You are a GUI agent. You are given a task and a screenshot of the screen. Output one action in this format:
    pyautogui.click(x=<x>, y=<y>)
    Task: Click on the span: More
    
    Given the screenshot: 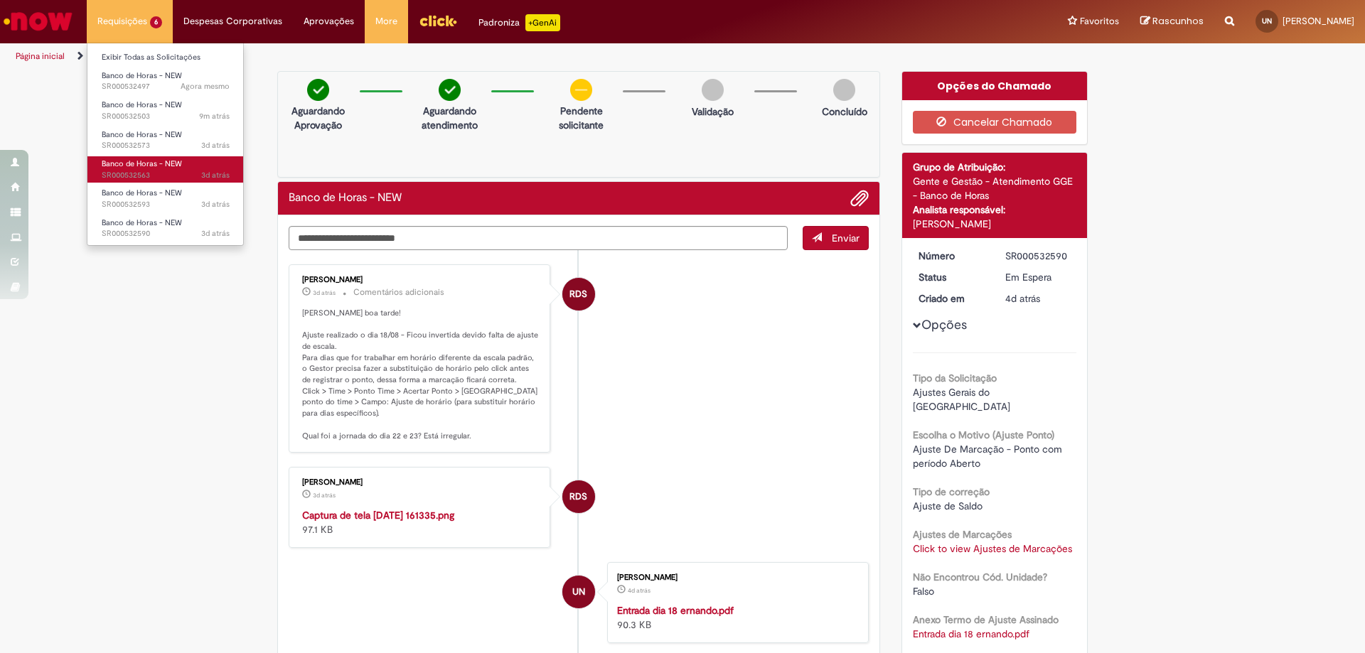 What is the action you would take?
    pyautogui.click(x=386, y=21)
    